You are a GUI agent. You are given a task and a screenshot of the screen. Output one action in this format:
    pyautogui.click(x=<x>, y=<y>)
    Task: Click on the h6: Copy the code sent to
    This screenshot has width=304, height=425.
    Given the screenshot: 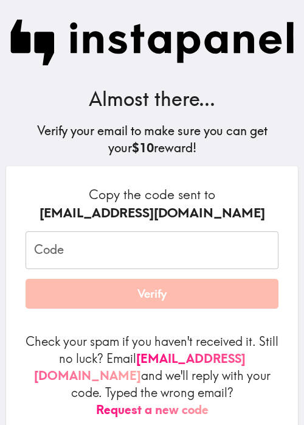 What is the action you would take?
    pyautogui.click(x=152, y=203)
    